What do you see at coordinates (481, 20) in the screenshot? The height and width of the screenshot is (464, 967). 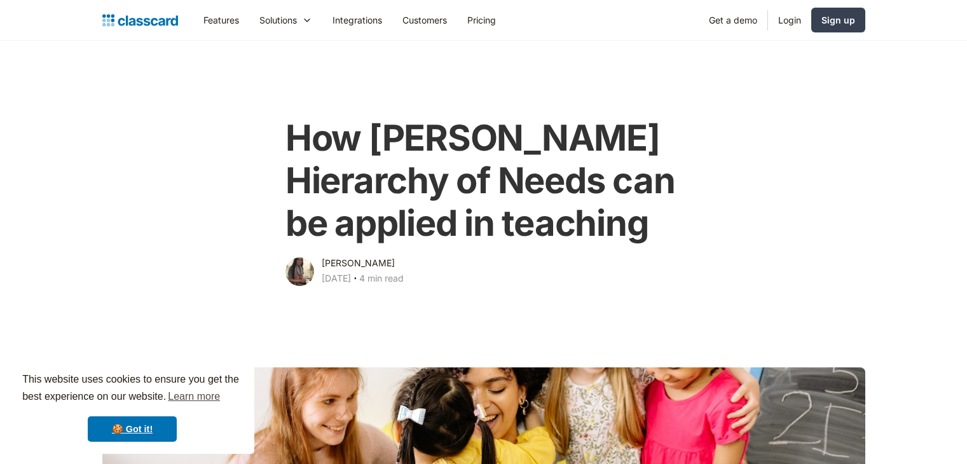 I see `a: Pricing` at bounding box center [481, 20].